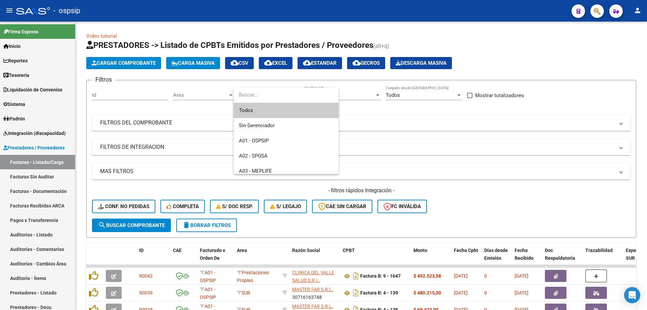 The width and height of the screenshot is (647, 310). What do you see at coordinates (254, 141) in the screenshot?
I see `span: A01 - OSPSIP` at bounding box center [254, 141].